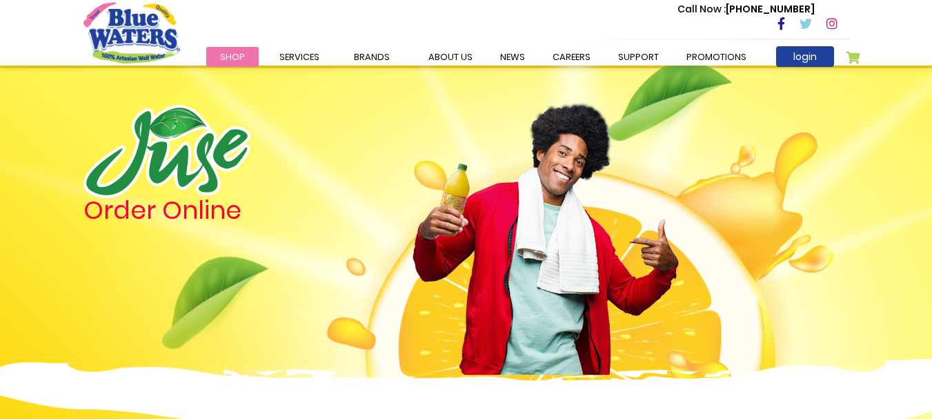 Image resolution: width=932 pixels, height=419 pixels. I want to click on a: careers, so click(571, 57).